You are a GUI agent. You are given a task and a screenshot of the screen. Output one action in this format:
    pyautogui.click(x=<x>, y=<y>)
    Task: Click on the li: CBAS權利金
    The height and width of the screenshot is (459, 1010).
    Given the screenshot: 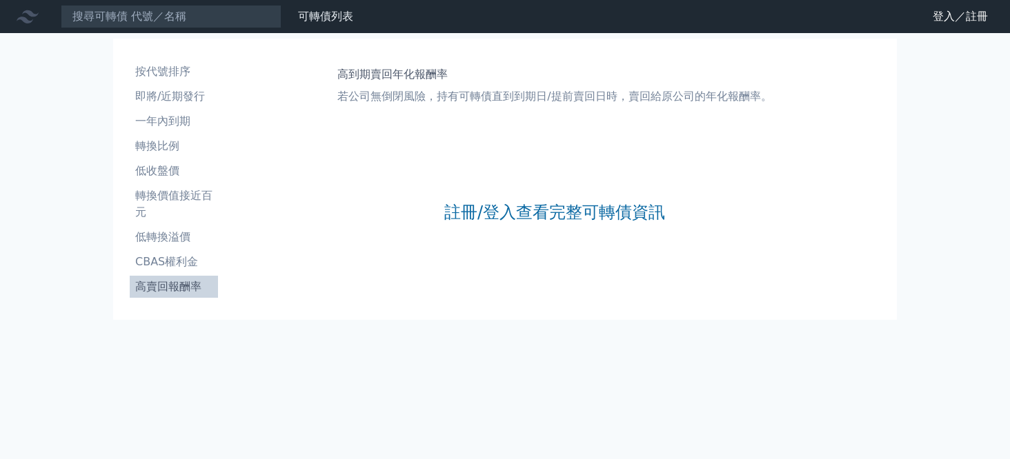 What is the action you would take?
    pyautogui.click(x=174, y=262)
    